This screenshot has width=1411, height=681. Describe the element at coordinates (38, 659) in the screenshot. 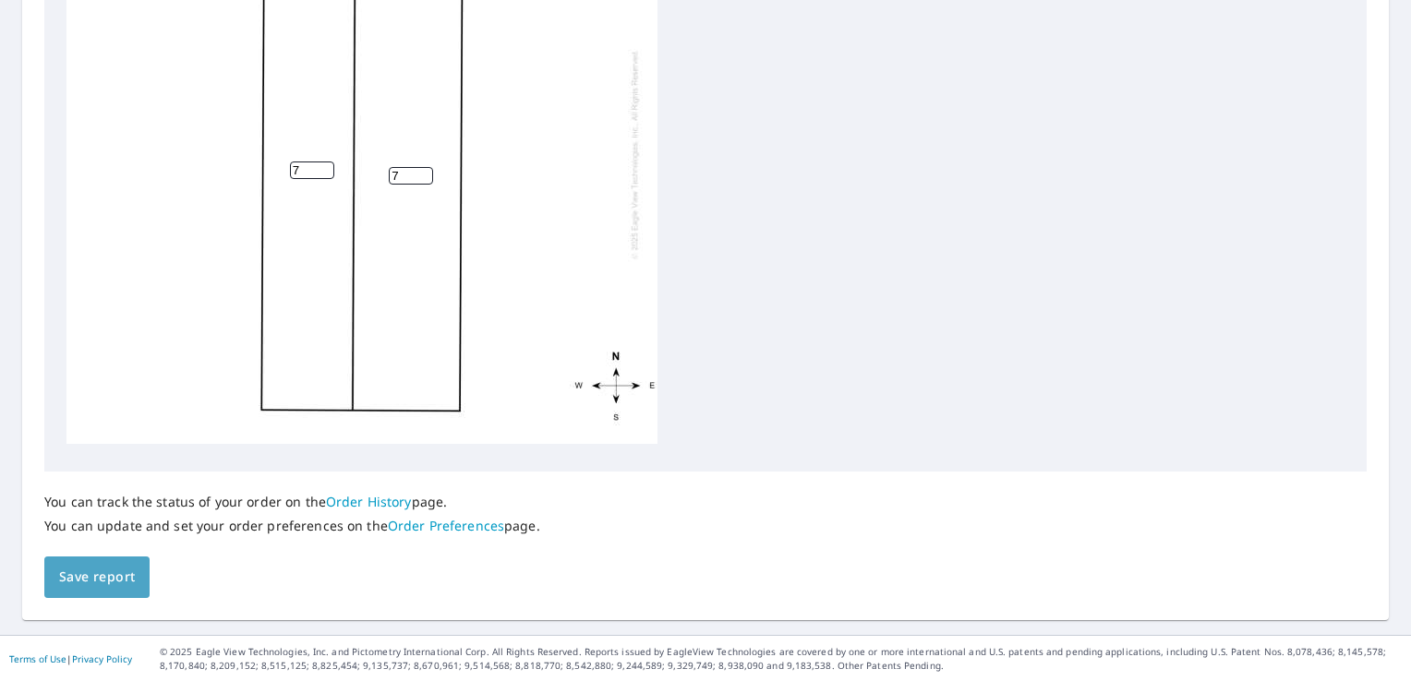

I see `a: Terms of Use` at that location.